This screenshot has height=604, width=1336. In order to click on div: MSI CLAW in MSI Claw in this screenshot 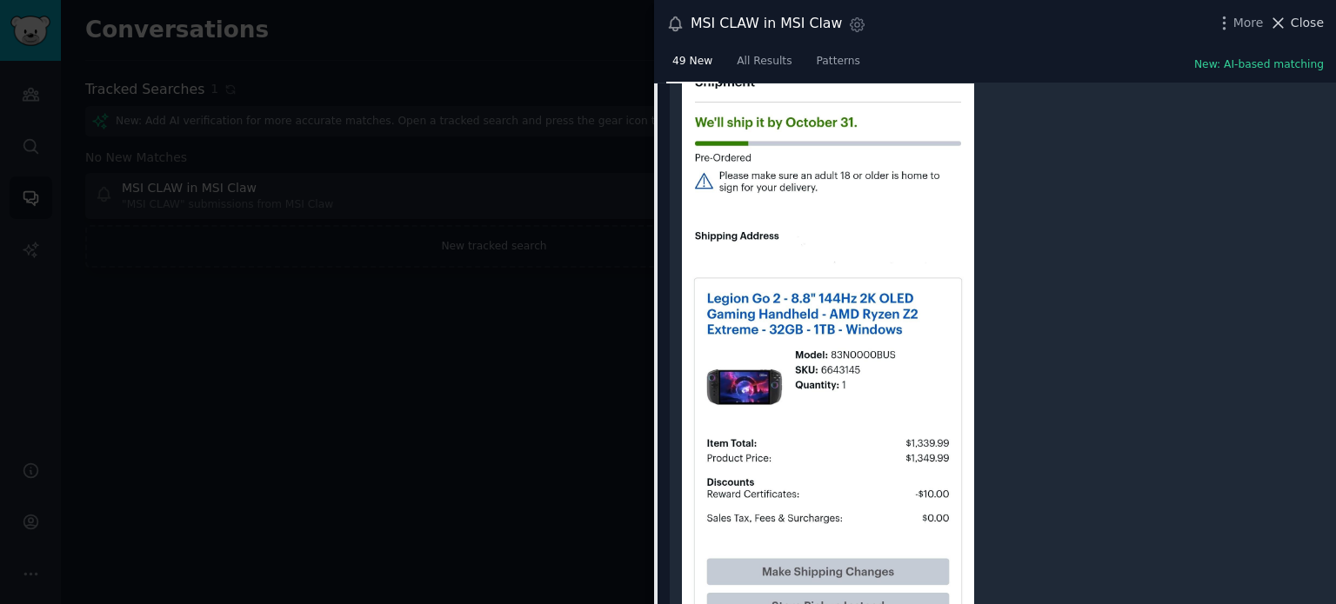, I will do `click(766, 23)`.